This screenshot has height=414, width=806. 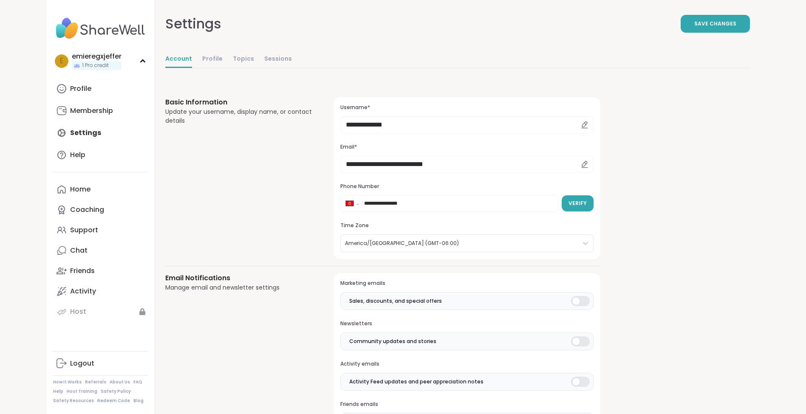 I want to click on span: e, so click(x=62, y=61).